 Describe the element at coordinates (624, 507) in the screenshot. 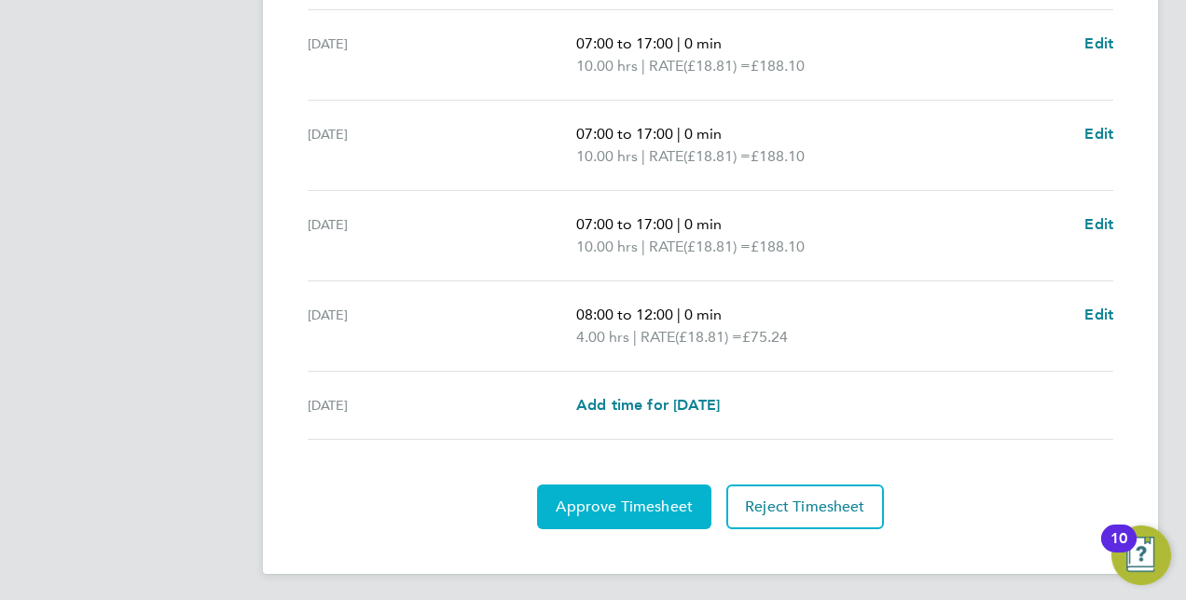

I see `span: Approve Timesheet` at that location.